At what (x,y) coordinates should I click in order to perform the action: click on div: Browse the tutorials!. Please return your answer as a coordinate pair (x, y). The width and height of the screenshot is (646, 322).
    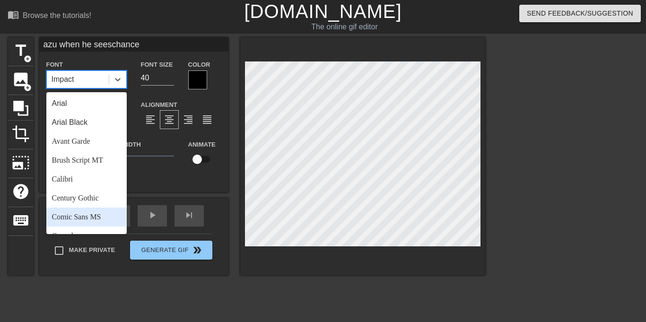
    Looking at the image, I should click on (57, 15).